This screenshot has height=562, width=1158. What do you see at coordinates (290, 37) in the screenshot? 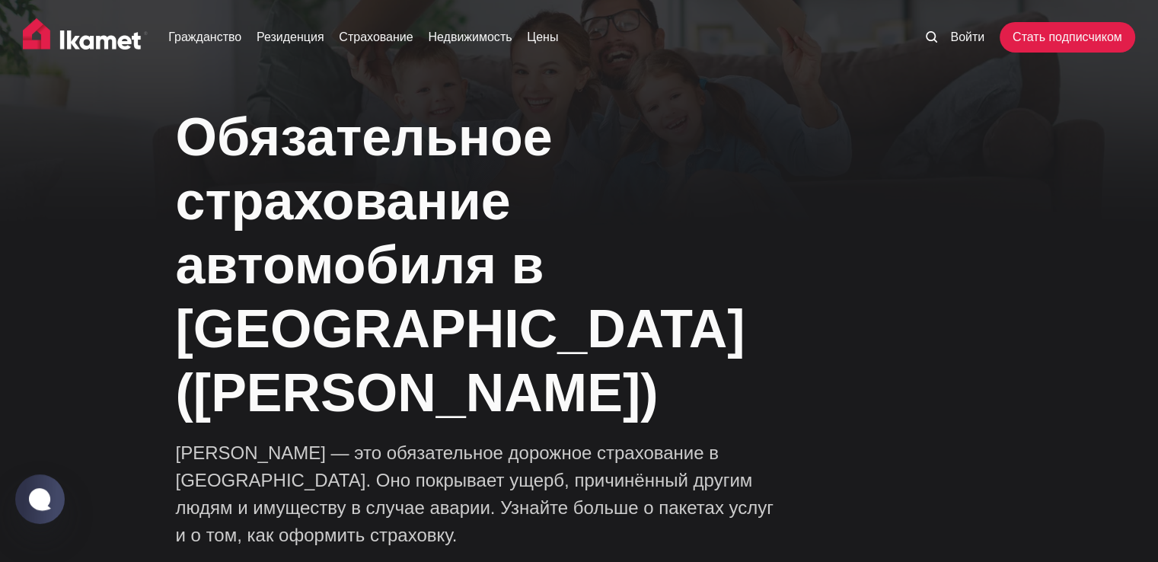
I see `a: Резиденция` at bounding box center [290, 37].